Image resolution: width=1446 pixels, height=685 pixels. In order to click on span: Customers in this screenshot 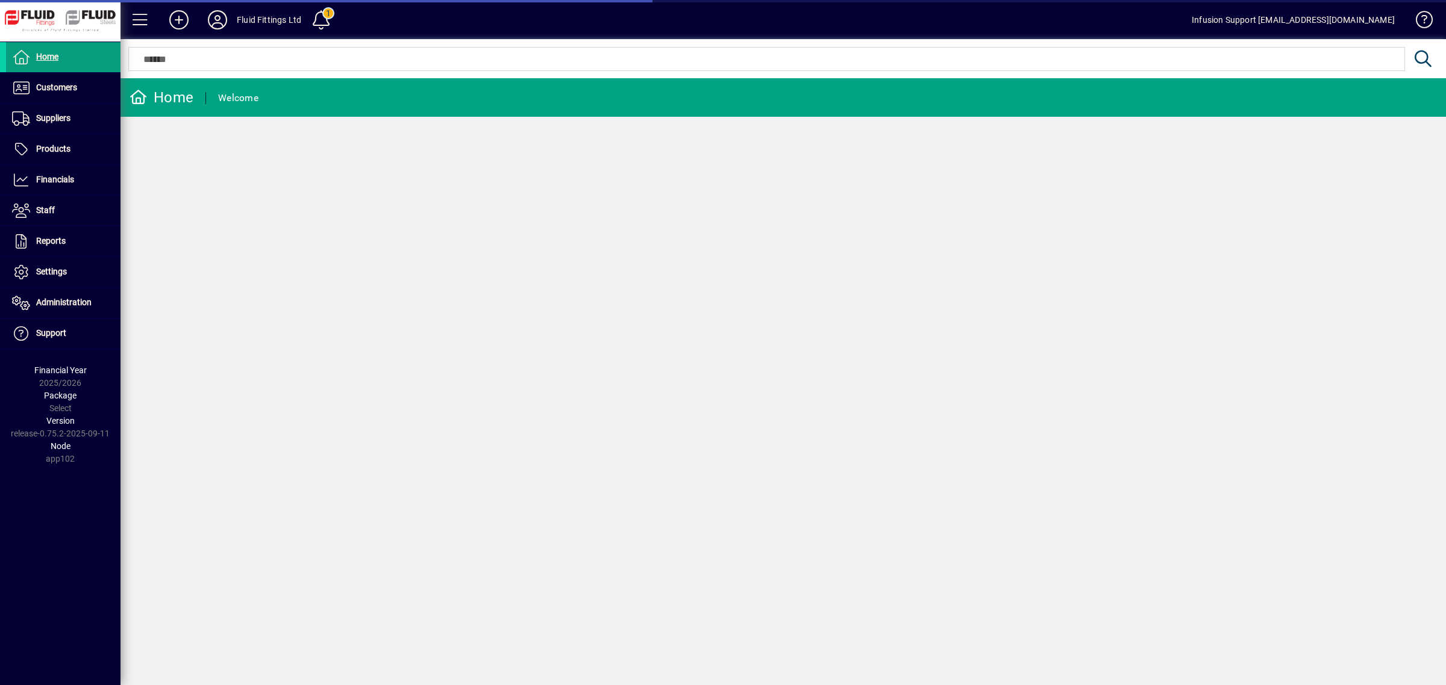, I will do `click(57, 87)`.